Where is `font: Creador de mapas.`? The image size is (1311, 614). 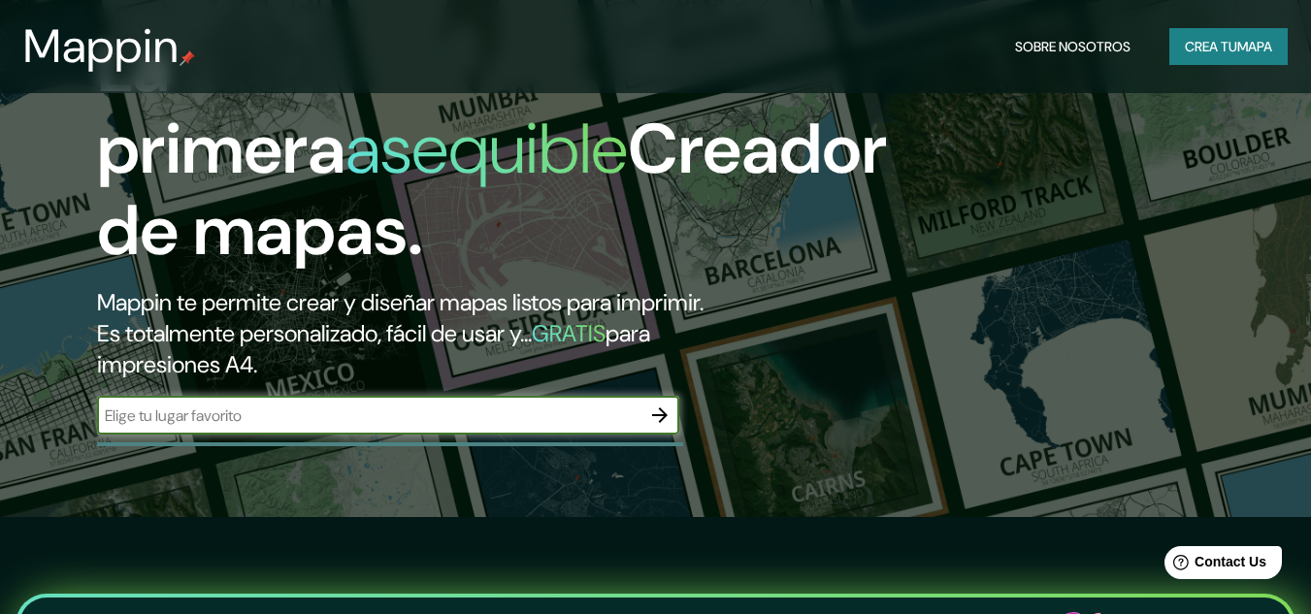
font: Creador de mapas. is located at coordinates (492, 189).